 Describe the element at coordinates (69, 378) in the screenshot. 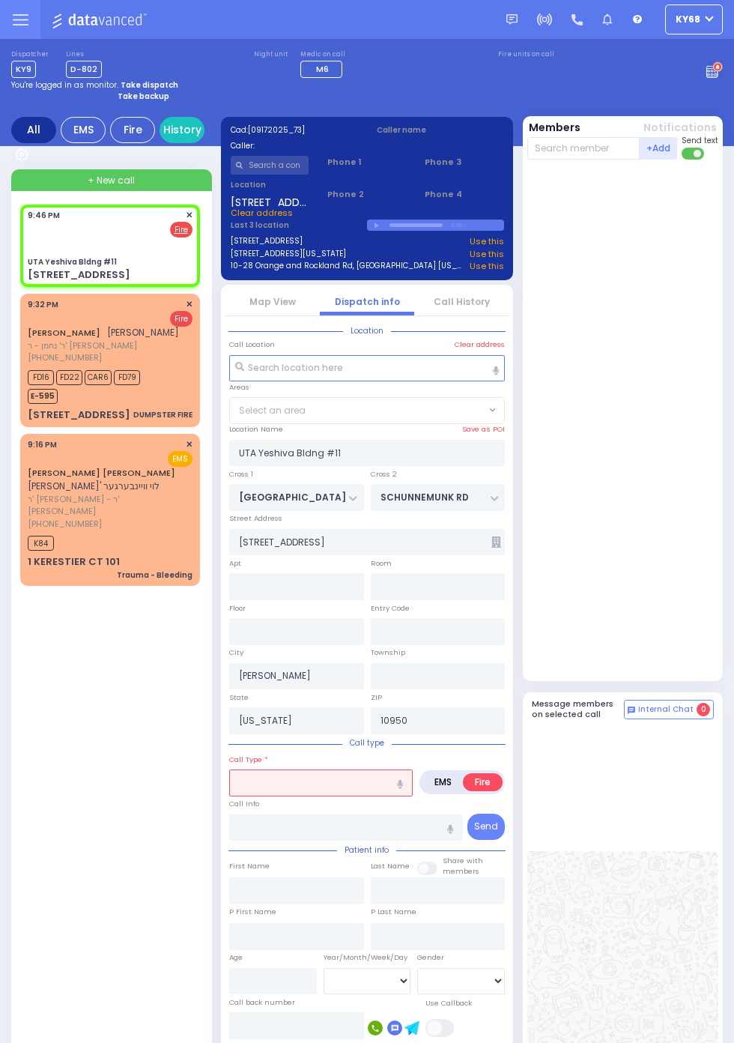

I see `span: FD22` at that location.